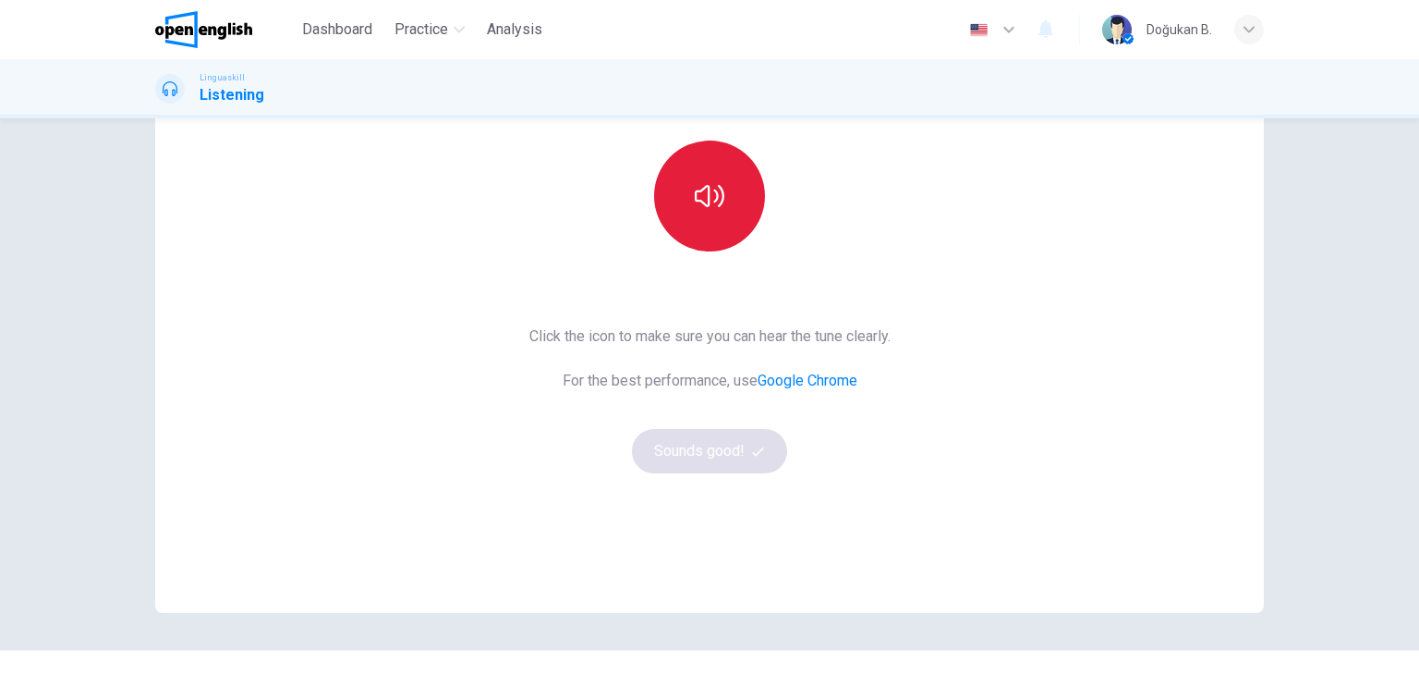 This screenshot has width=1419, height=675. I want to click on span: Linguaskill, so click(222, 78).